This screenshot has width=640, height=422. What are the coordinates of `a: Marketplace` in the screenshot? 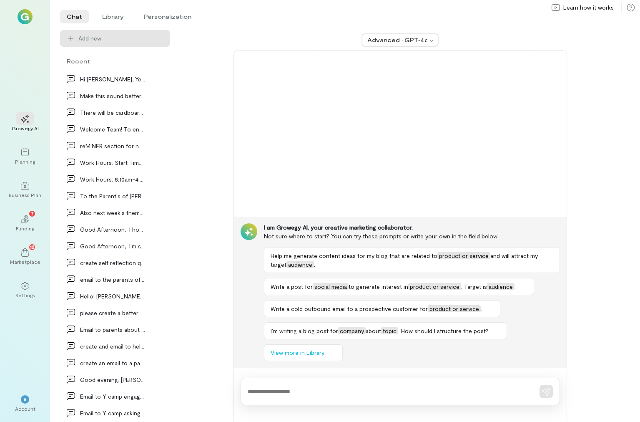 It's located at (25, 256).